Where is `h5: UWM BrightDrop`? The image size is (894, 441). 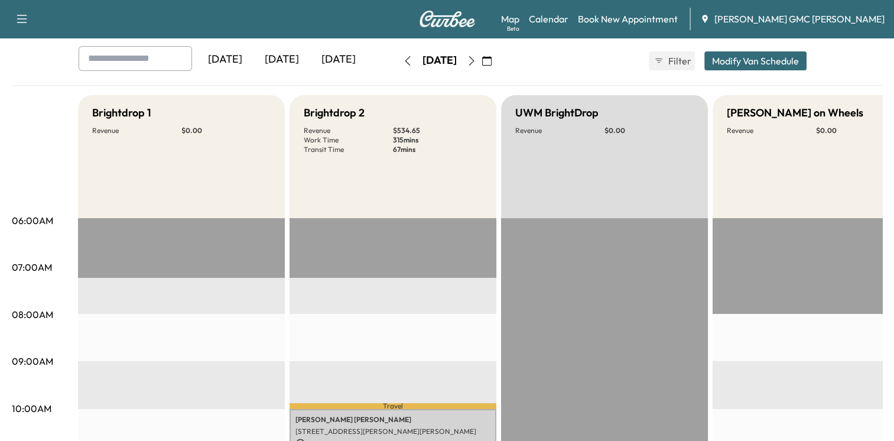 h5: UWM BrightDrop is located at coordinates (557, 113).